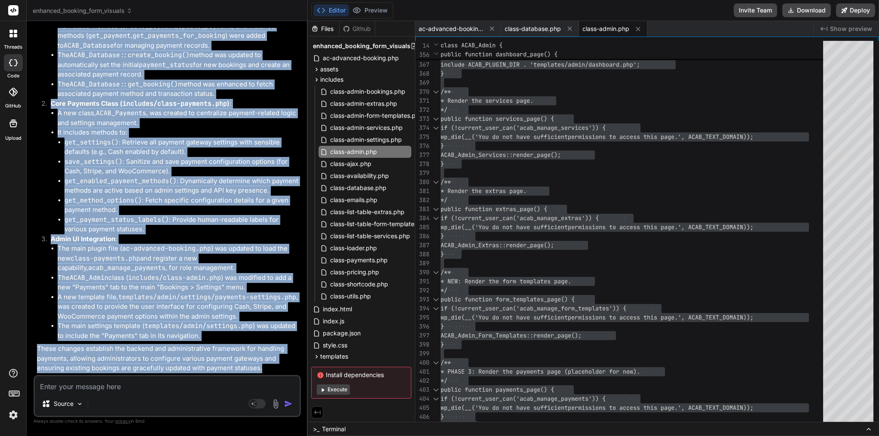 This screenshot has width=879, height=436. Describe the element at coordinates (422, 326) in the screenshot. I see `div: 396` at that location.